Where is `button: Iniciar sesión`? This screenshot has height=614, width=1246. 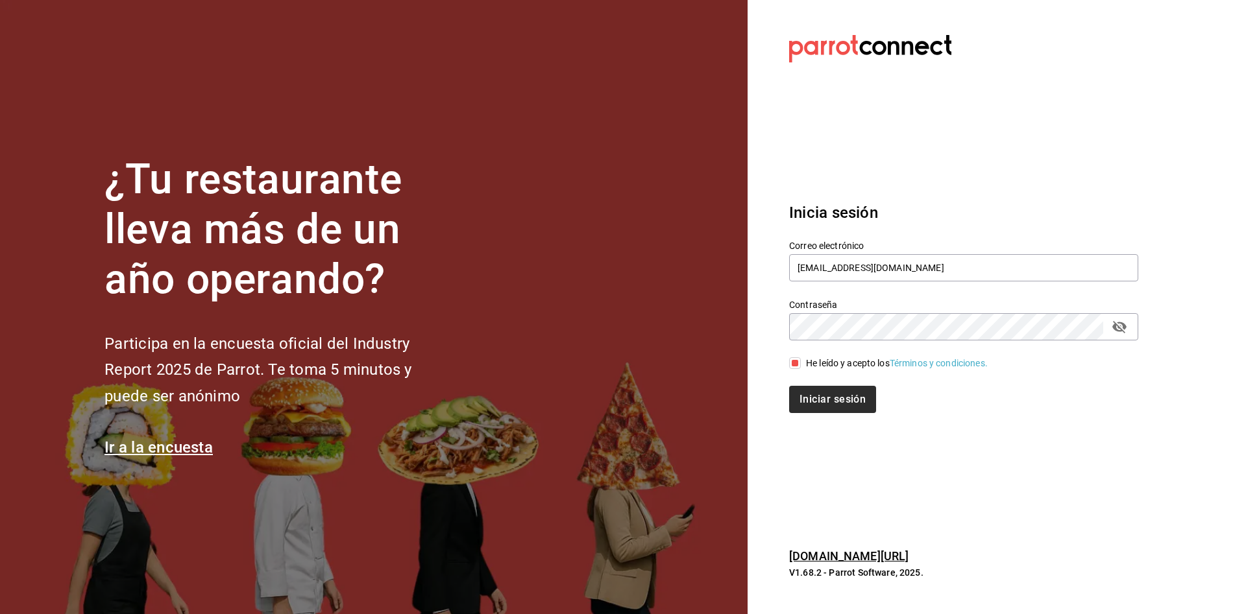
button: Iniciar sesión is located at coordinates (833, 400).